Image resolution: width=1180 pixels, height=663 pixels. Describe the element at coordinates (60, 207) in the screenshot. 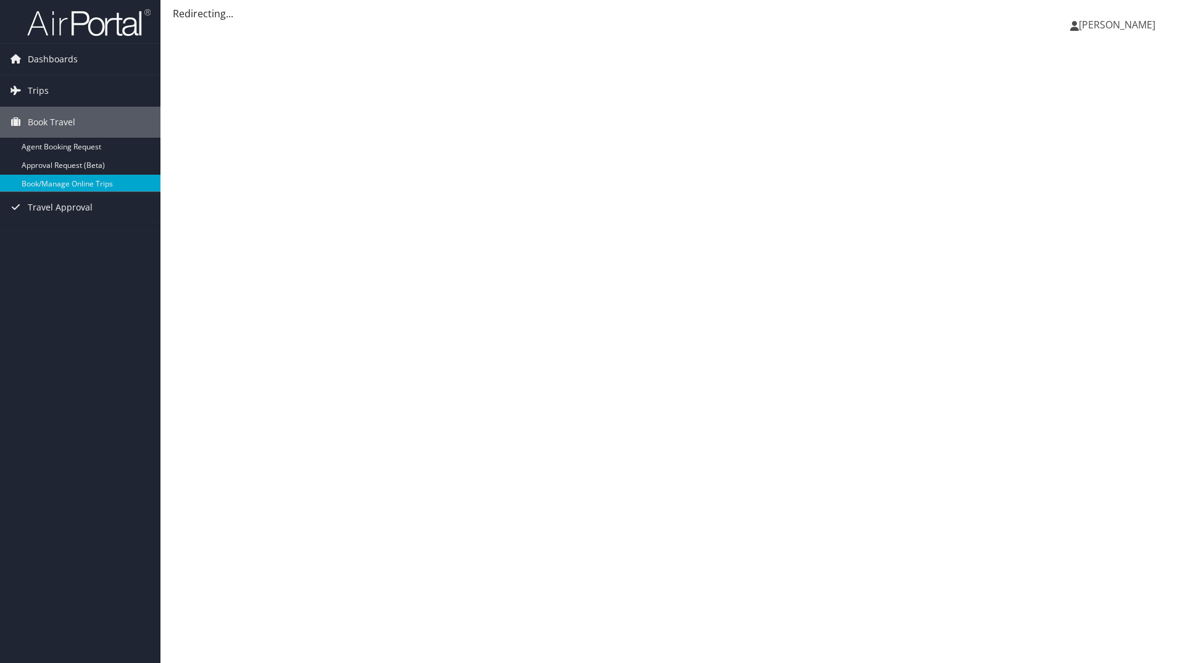

I see `span: Travel Approval` at that location.